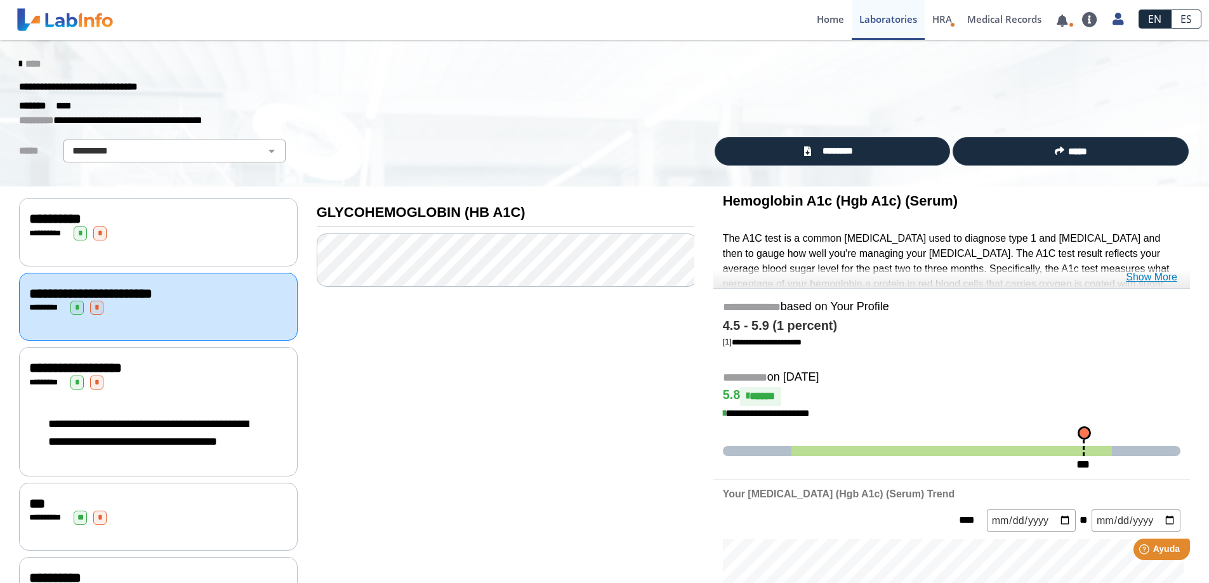 This screenshot has height=583, width=1209. Describe the element at coordinates (952, 397) in the screenshot. I see `h4: 5.8` at that location.